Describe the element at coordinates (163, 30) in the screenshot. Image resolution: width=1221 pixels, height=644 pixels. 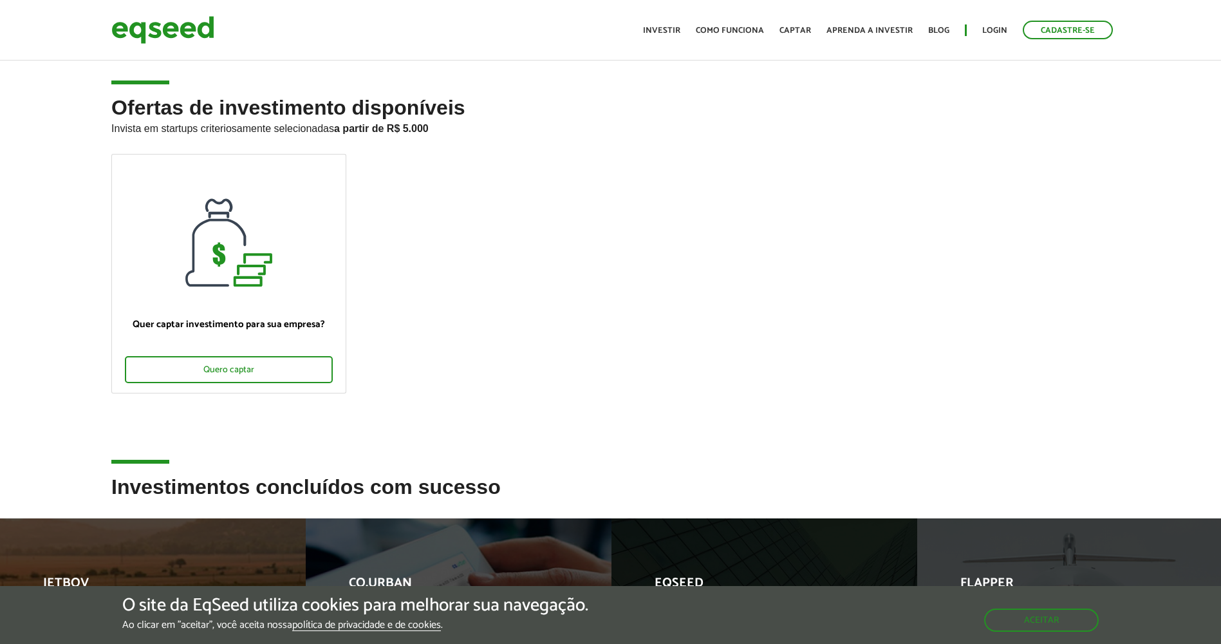
I see `img: EqSeed` at that location.